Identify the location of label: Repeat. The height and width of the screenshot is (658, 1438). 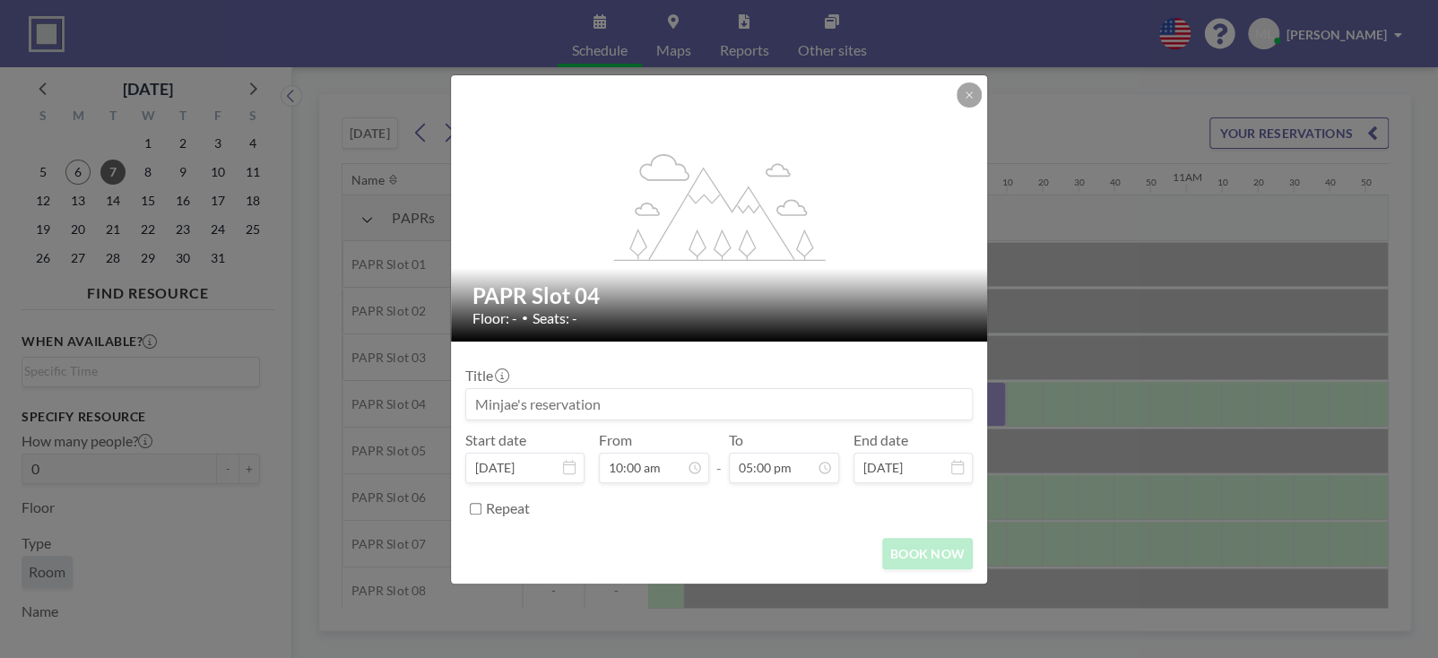
(507, 508).